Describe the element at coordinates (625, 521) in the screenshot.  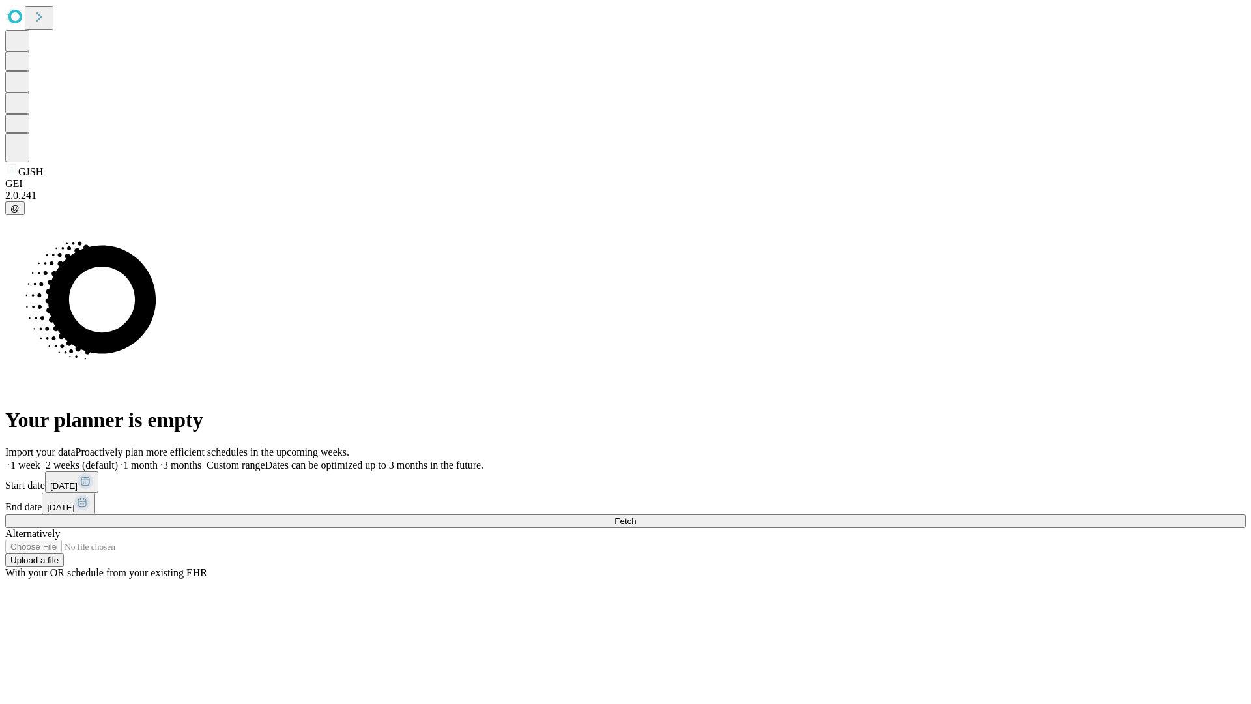
I see `span: Fetch` at that location.